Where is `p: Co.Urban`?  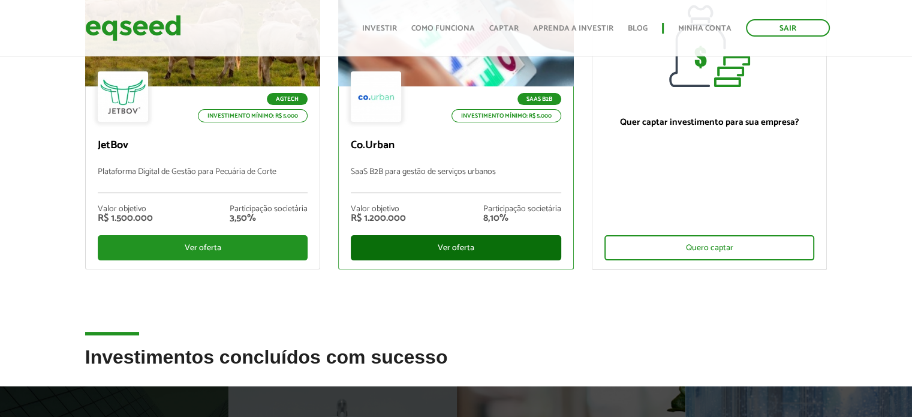 p: Co.Urban is located at coordinates (456, 146).